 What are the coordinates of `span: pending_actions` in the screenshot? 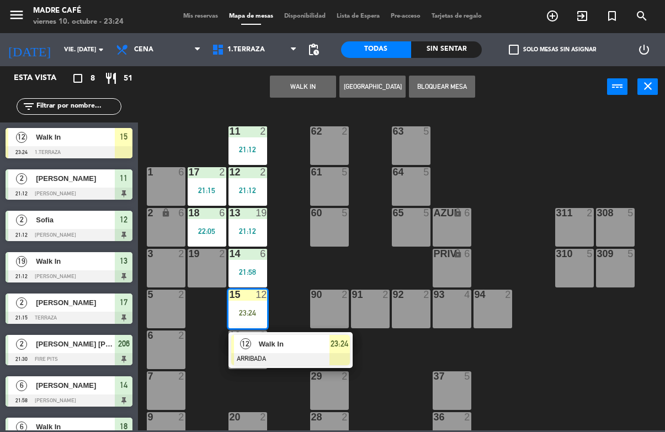 It's located at (313, 50).